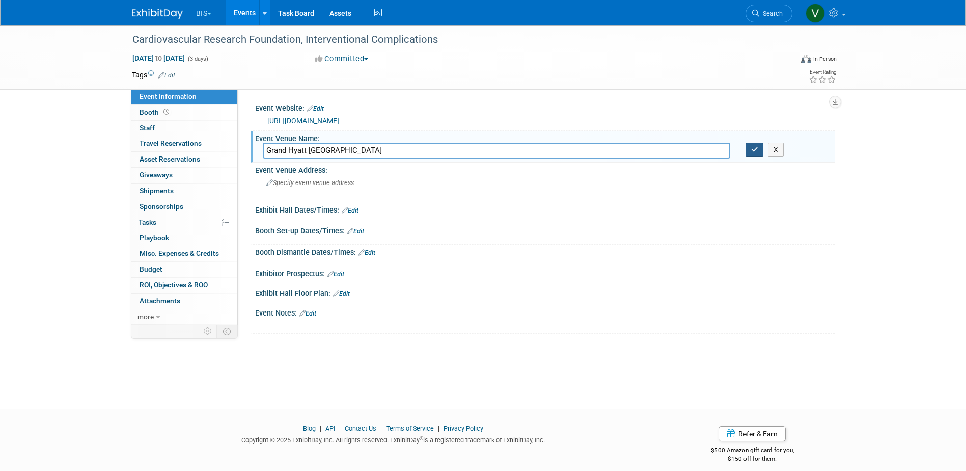 The height and width of the screenshot is (471, 966). Describe the element at coordinates (752, 451) in the screenshot. I see `div: $500 Amazon gift card for you,` at that location.